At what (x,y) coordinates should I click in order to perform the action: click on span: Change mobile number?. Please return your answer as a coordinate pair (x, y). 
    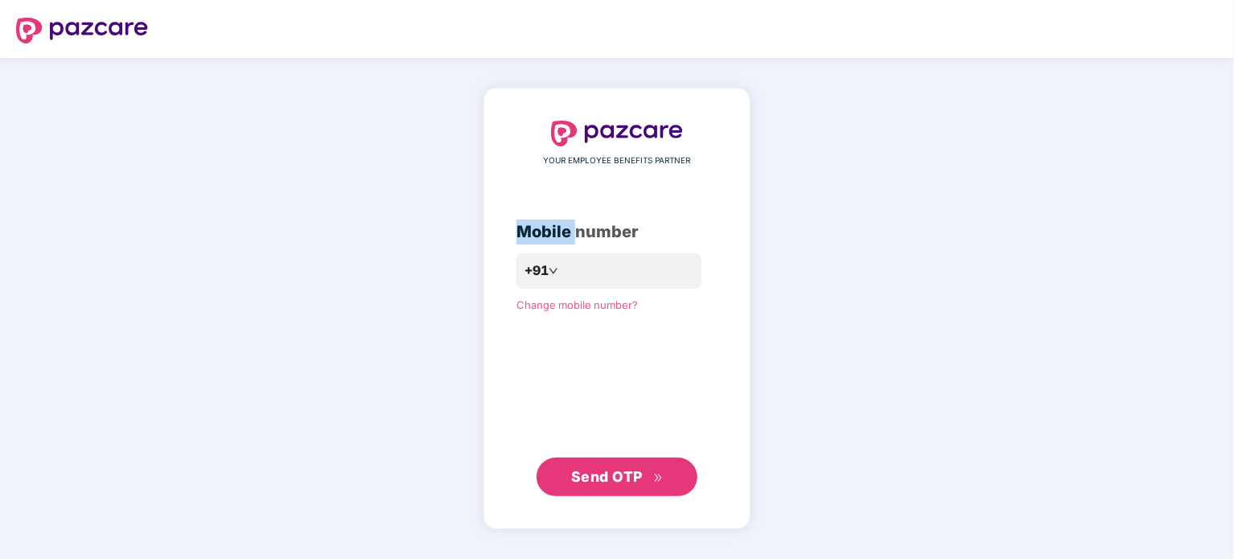
    Looking at the image, I should click on (577, 305).